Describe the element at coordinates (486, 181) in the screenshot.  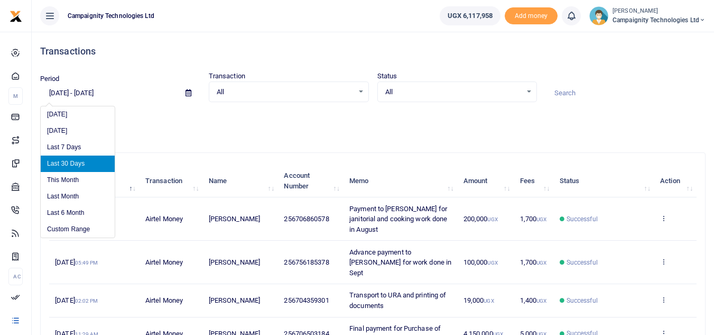
I see `th: Amount: activate to sort column ascending` at that location.